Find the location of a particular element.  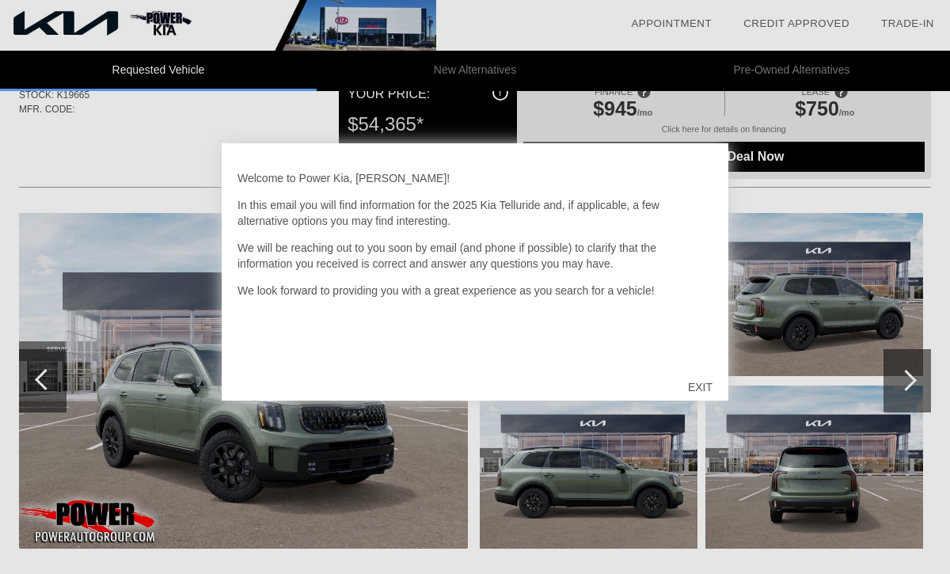

p: In this email you will find information for the 2025 Kia Telluride and, if applicable, a few alte... is located at coordinates (475, 213).